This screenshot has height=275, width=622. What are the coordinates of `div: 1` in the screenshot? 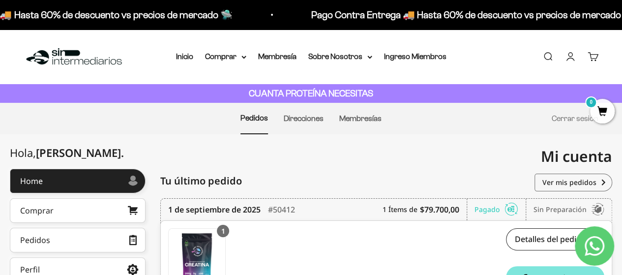 It's located at (223, 231).